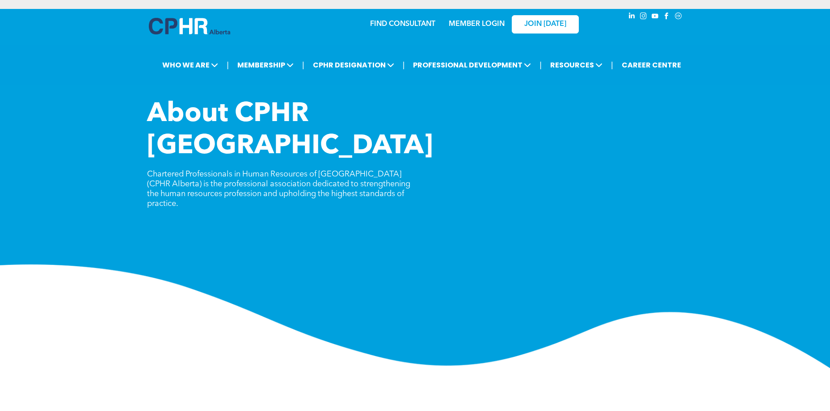 The height and width of the screenshot is (411, 830). I want to click on a: youtube, so click(655, 17).